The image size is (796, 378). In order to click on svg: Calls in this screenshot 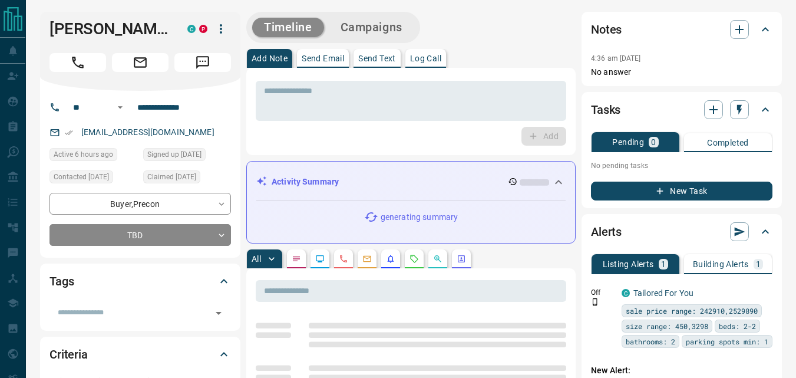, I will do `click(344, 259)`.